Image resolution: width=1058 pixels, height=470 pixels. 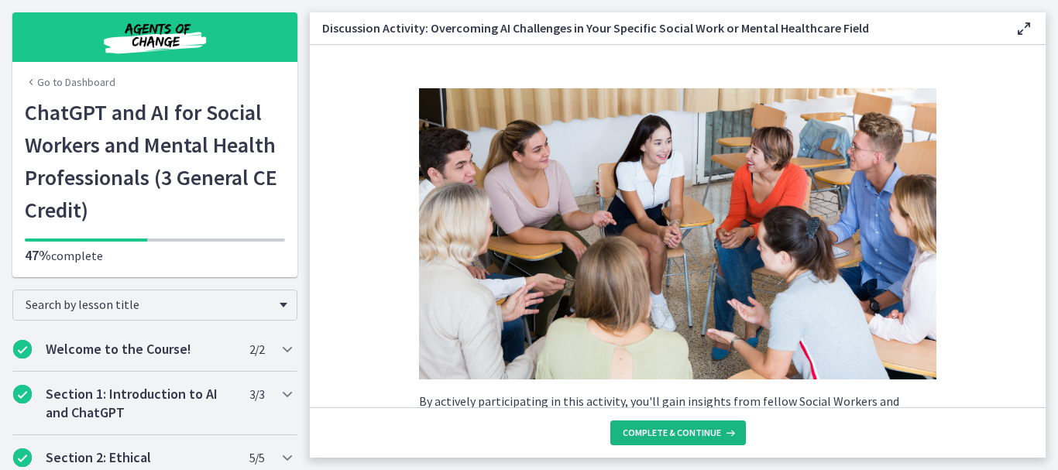 I want to click on h2: Section 1: Introduction to AI and ChatGPT, so click(x=140, y=403).